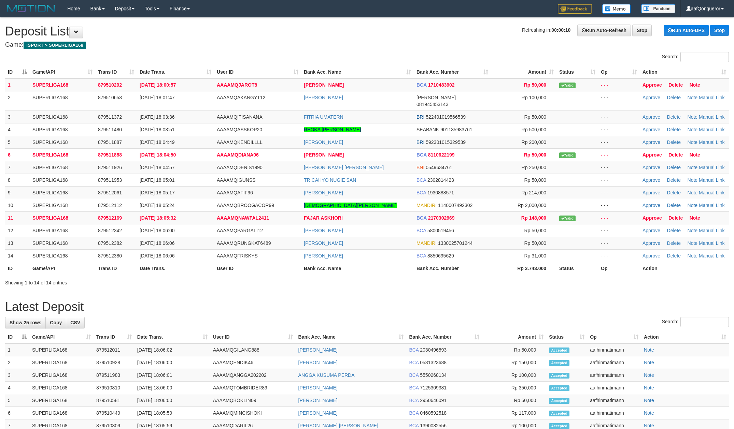  Describe the element at coordinates (324, 117) in the screenshot. I see `a: FITRIA UMATERN` at that location.